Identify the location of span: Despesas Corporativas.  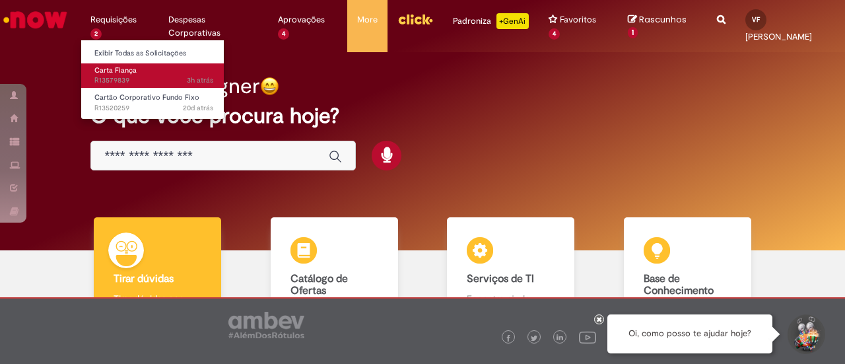
(213, 26).